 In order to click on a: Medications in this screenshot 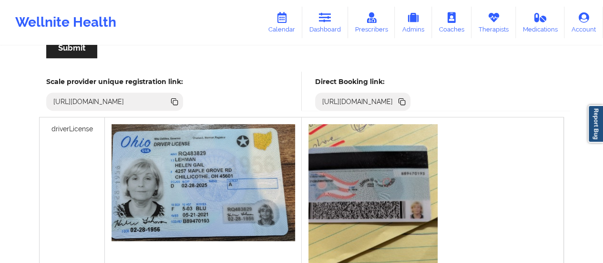, I will do `click(540, 22)`.